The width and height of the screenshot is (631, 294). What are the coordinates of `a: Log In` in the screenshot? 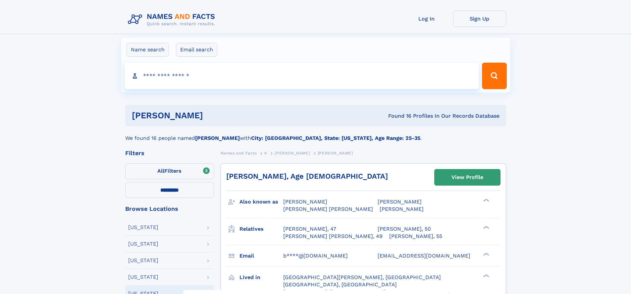 It's located at (427, 19).